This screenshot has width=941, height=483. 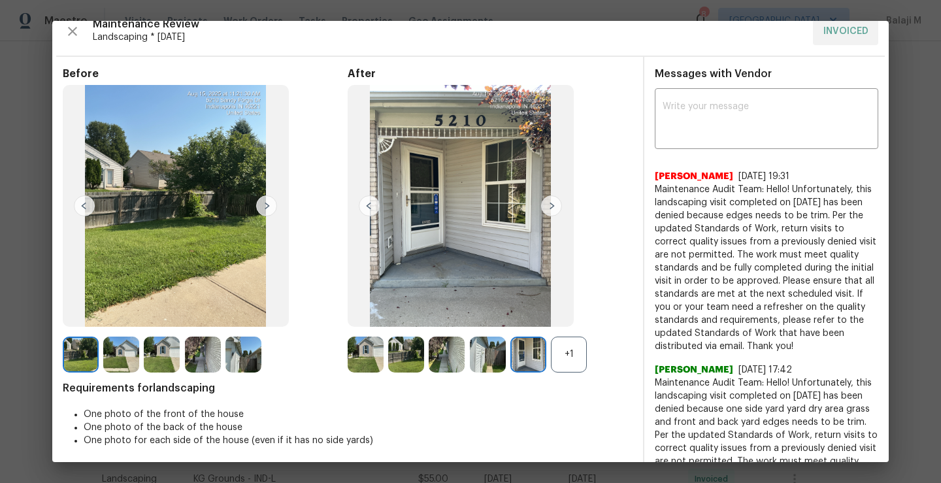 What do you see at coordinates (569, 354) in the screenshot?
I see `div: +1` at bounding box center [569, 354].